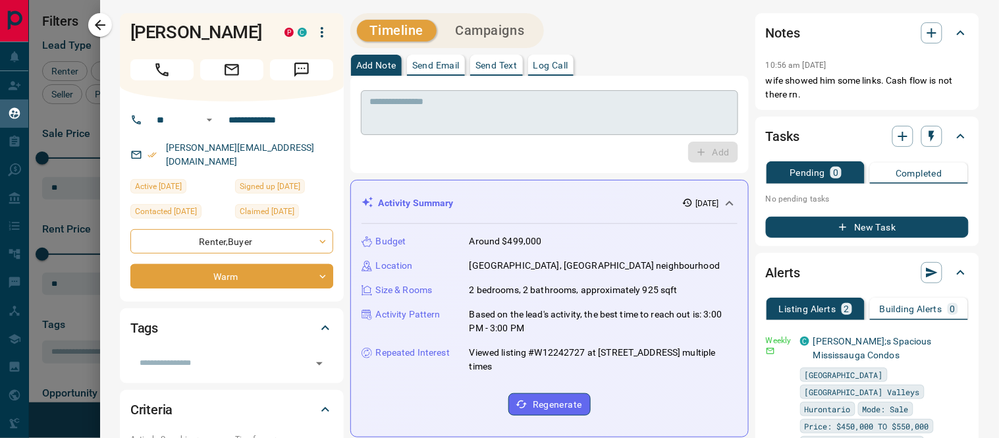  Describe the element at coordinates (151, 410) in the screenshot. I see `h2: Criteria` at that location.